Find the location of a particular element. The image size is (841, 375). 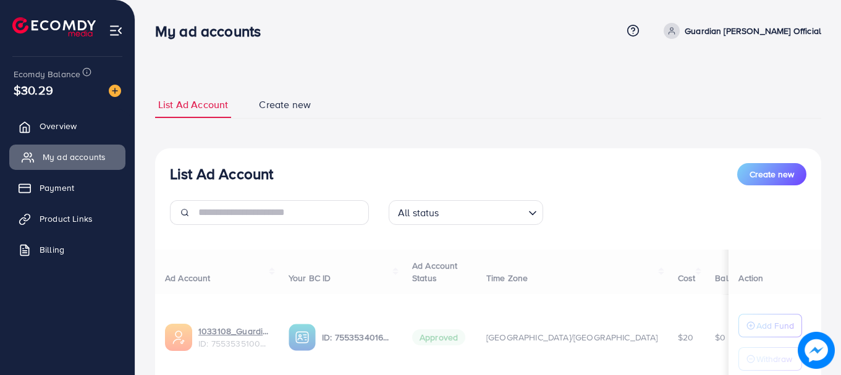

a: Billing is located at coordinates (67, 250).